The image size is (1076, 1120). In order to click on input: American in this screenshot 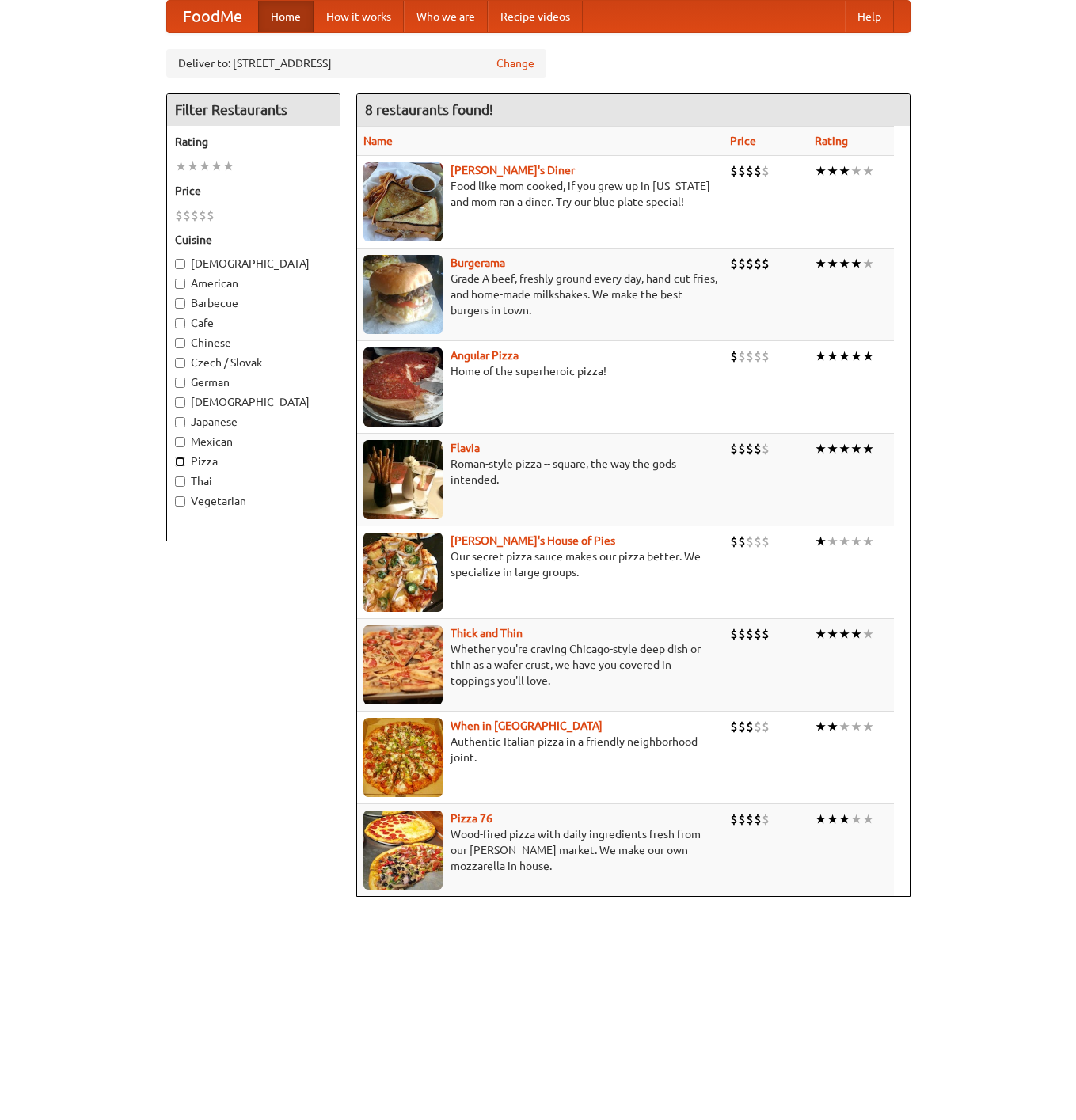, I will do `click(180, 283)`.